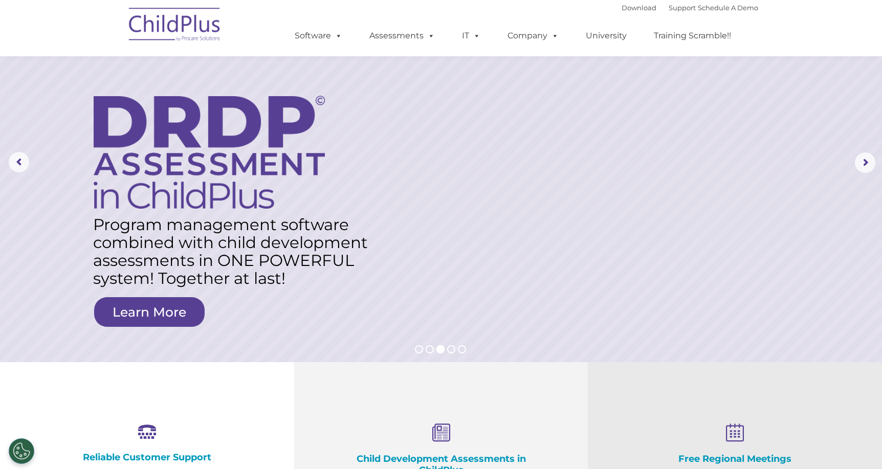  Describe the element at coordinates (402, 36) in the screenshot. I see `a: Assessments` at that location.